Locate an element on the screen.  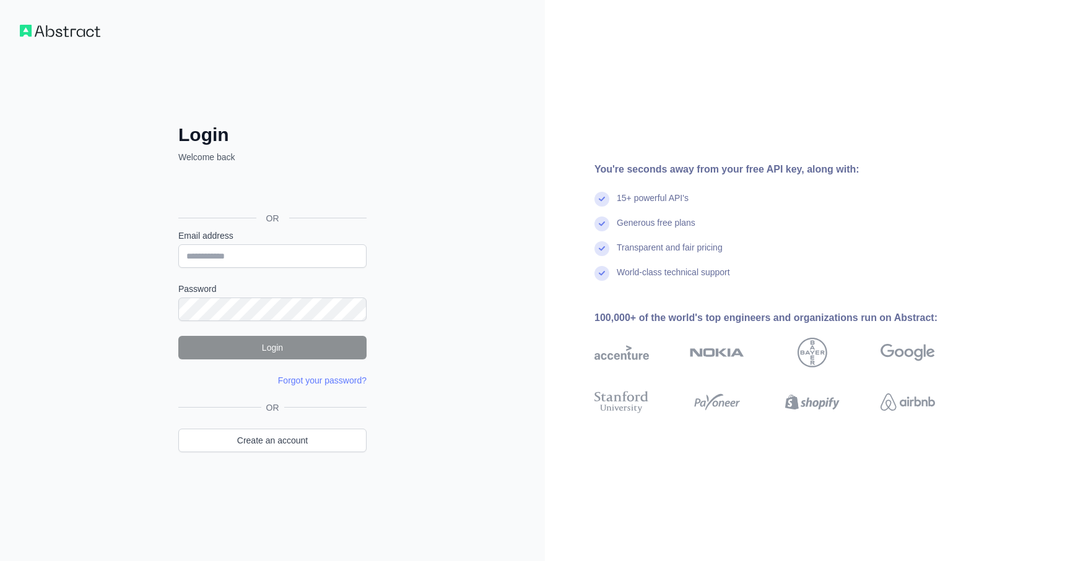
button: Login is located at coordinates (272, 348).